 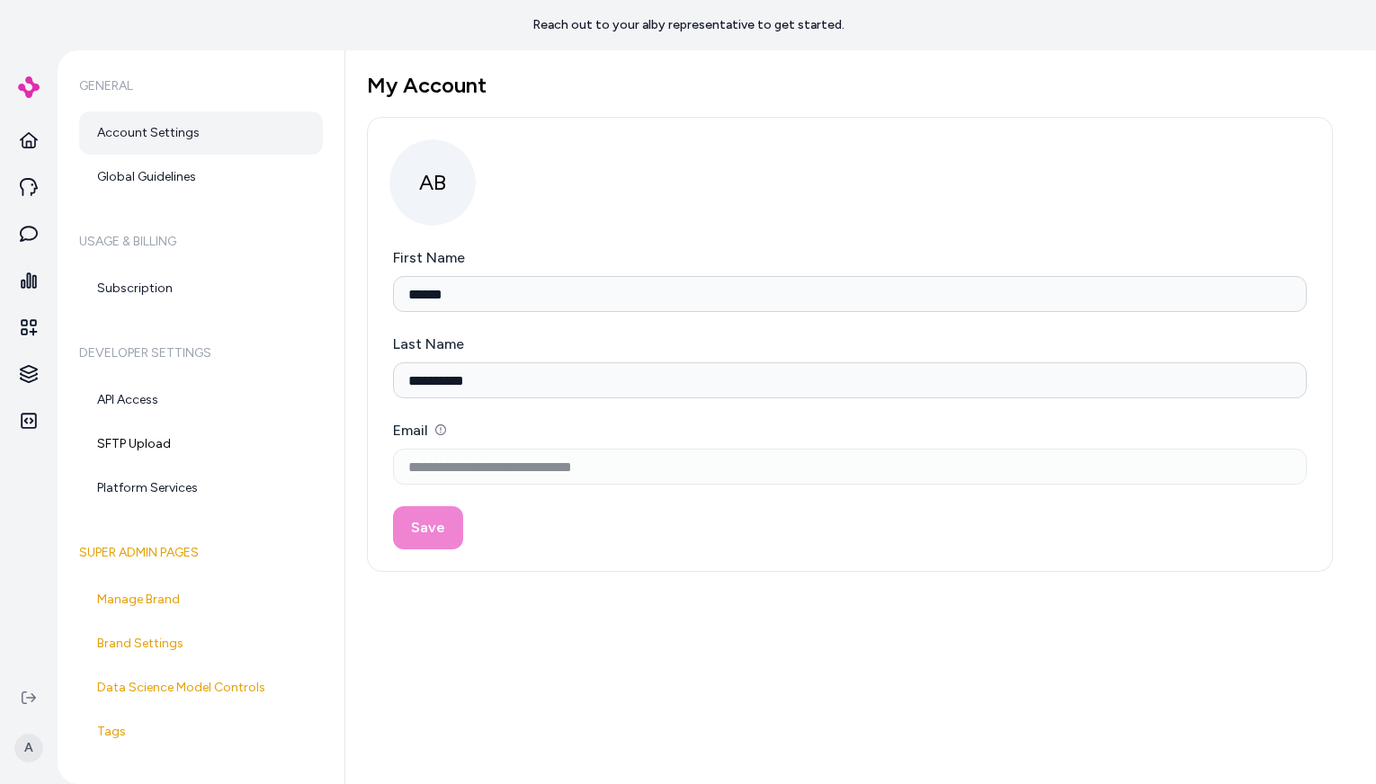 I want to click on h6: Developer Settings, so click(x=201, y=353).